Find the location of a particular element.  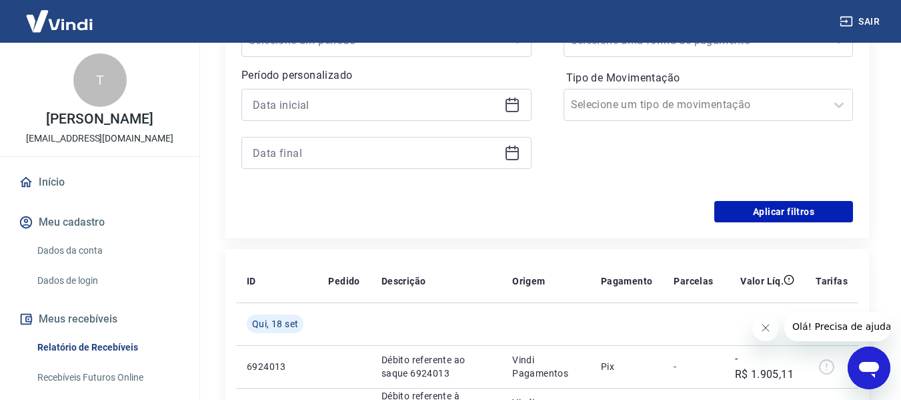

span: Olá! Precisa de ajuda? is located at coordinates (60, 15).